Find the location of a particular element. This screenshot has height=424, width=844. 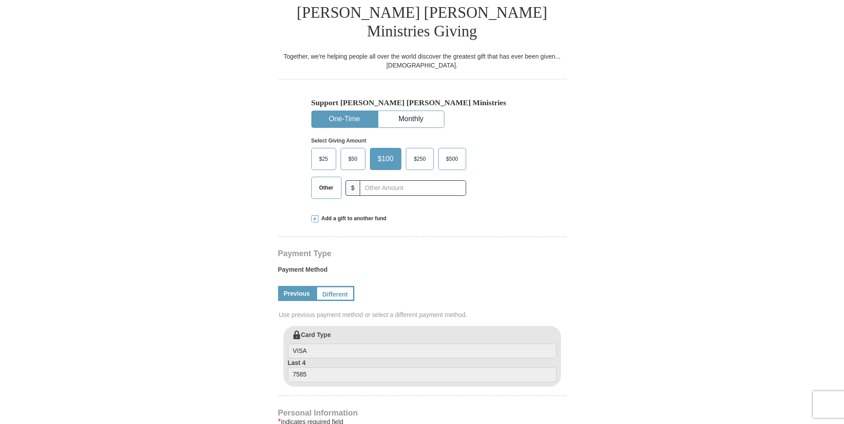

button: Monthly is located at coordinates (411, 119).